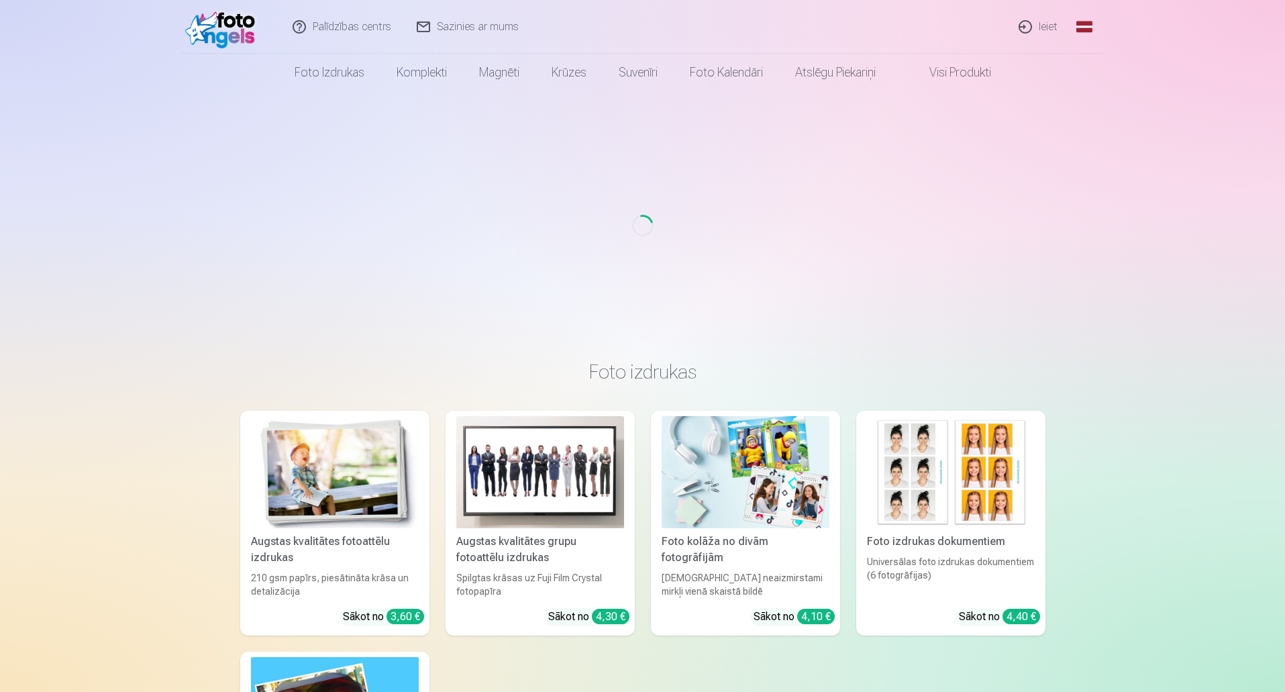  Describe the element at coordinates (610, 616) in the screenshot. I see `div: 4,30 €` at that location.